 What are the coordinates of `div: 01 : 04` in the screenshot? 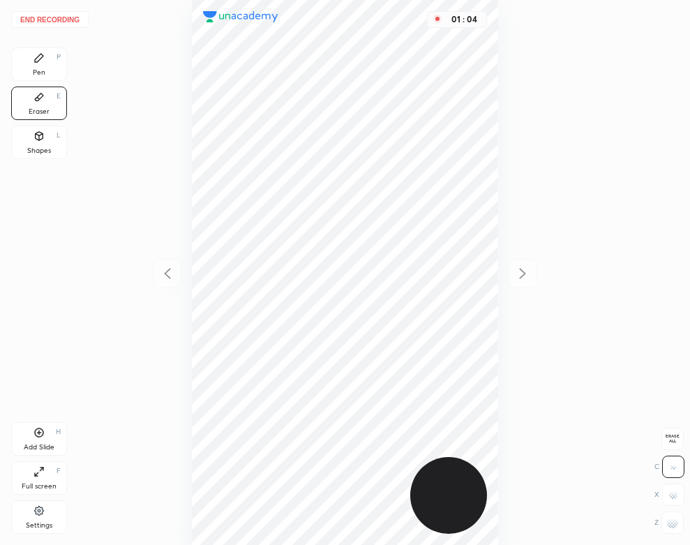 It's located at (464, 20).